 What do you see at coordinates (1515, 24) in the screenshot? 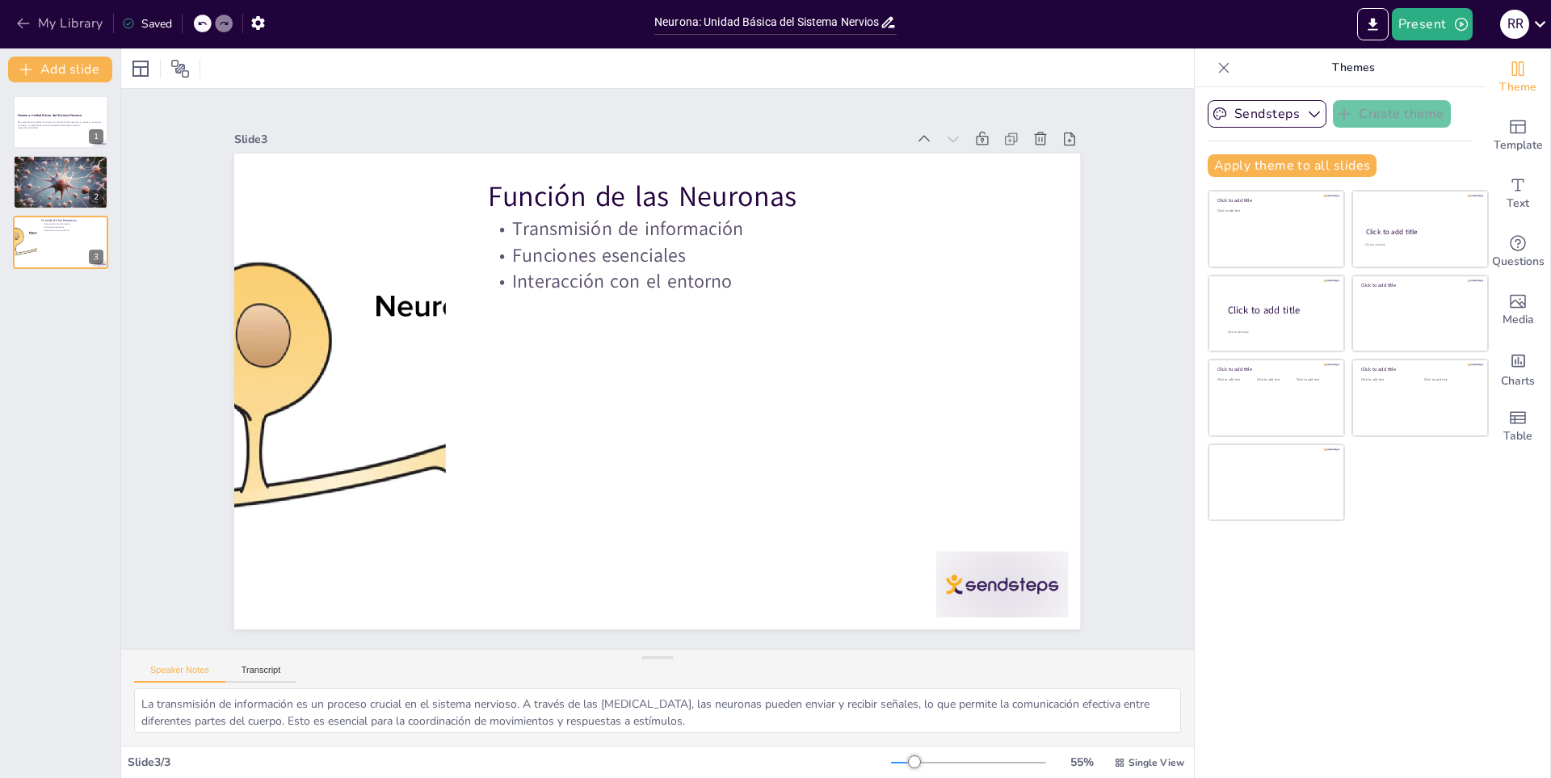
I see `button: r r` at bounding box center [1515, 24].